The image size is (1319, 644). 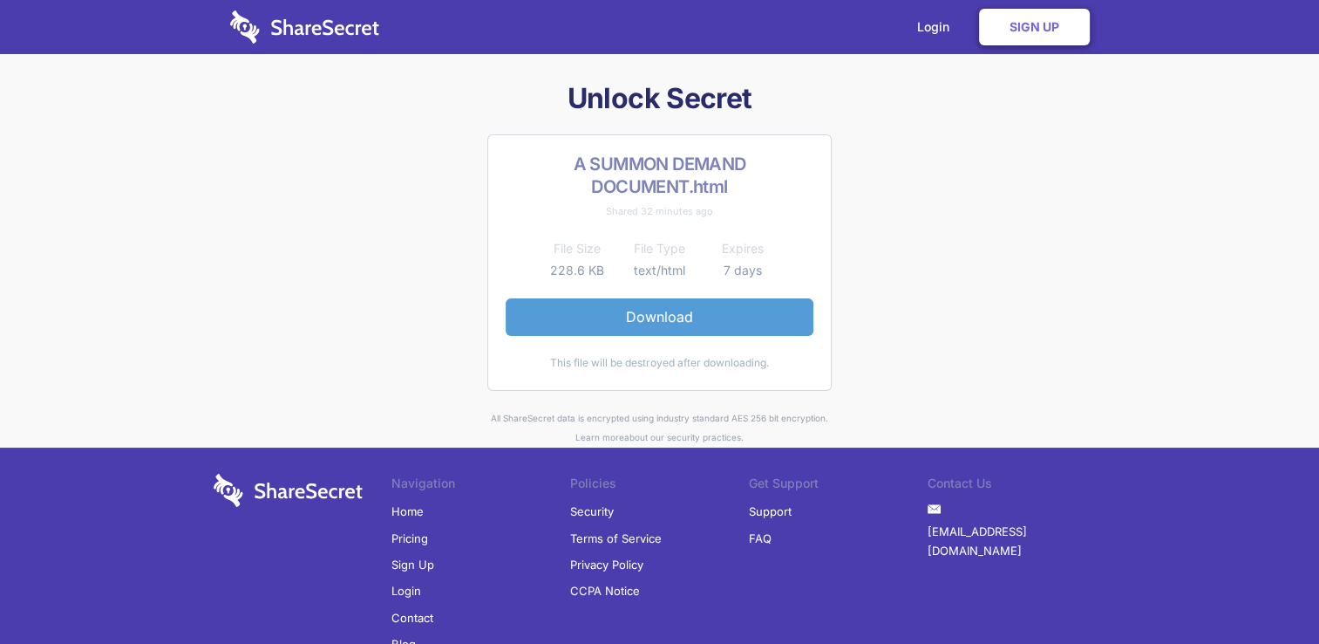 I want to click on a: Security, so click(x=592, y=511).